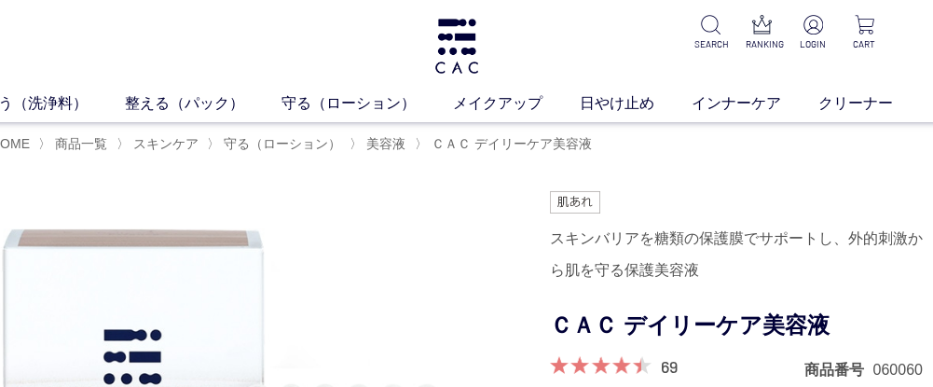  What do you see at coordinates (710, 44) in the screenshot?
I see `p: SEARCH` at bounding box center [710, 44].